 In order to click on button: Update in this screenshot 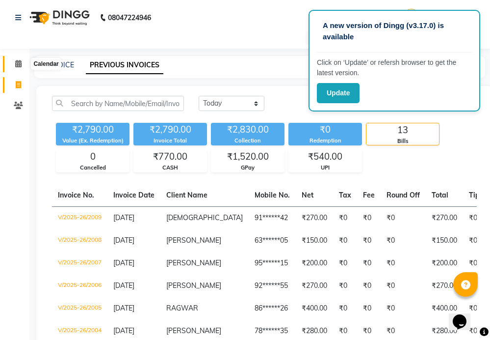, I will do `click(338, 93)`.